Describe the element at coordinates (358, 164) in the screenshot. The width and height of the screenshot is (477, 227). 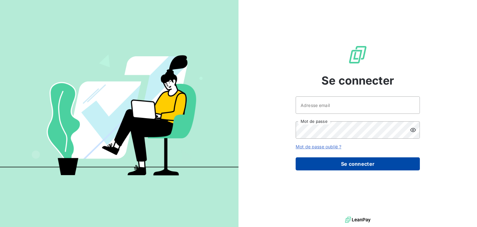
I see `button: Se connecter` at that location.